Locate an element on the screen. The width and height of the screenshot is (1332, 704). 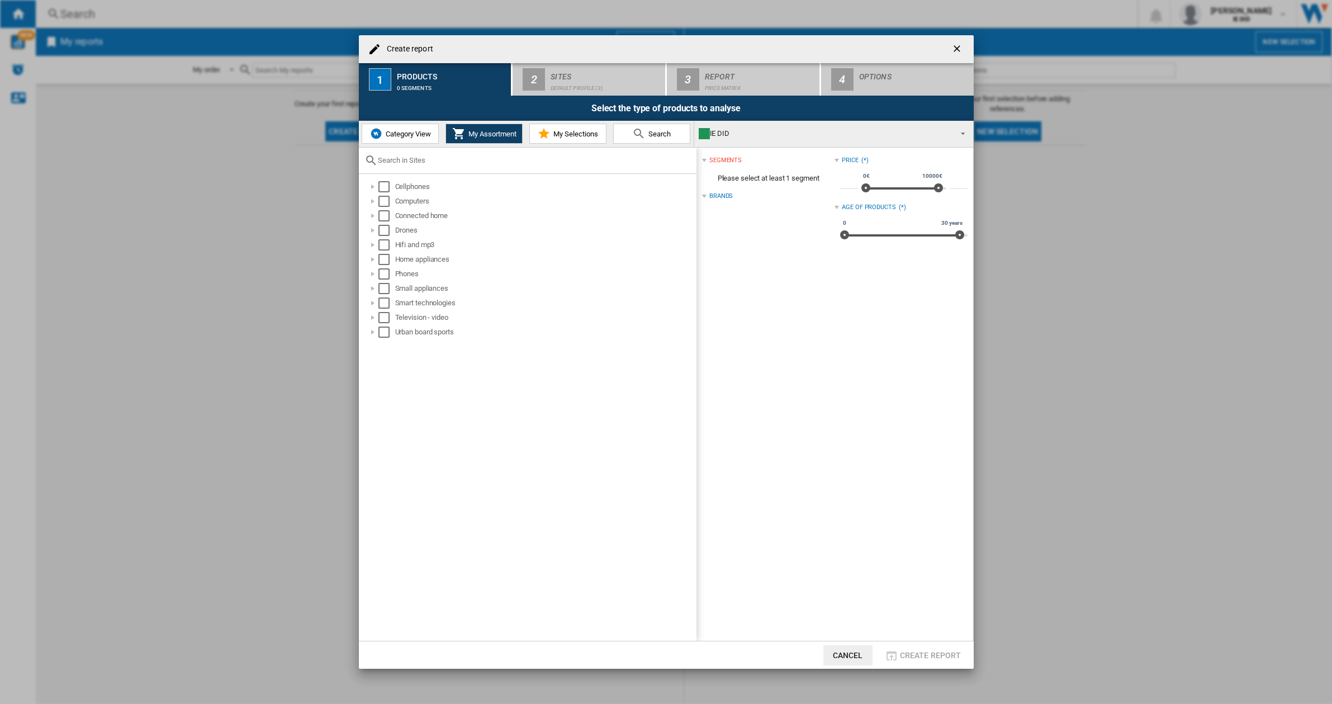
div: Age of products is located at coordinates (868, 207).